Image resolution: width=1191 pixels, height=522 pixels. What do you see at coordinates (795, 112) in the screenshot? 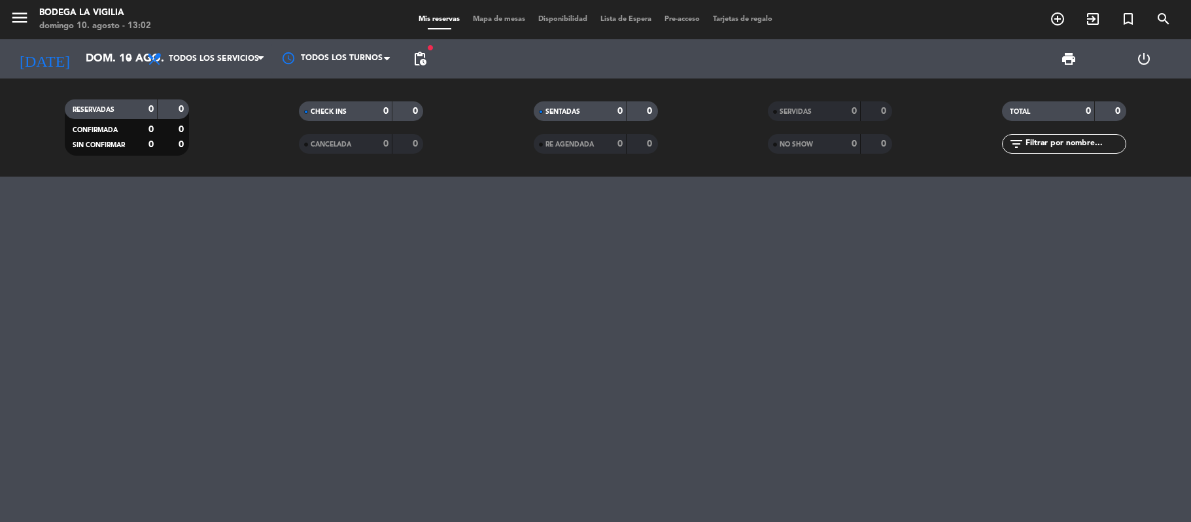
I see `span: SERVIDAS` at bounding box center [795, 112].